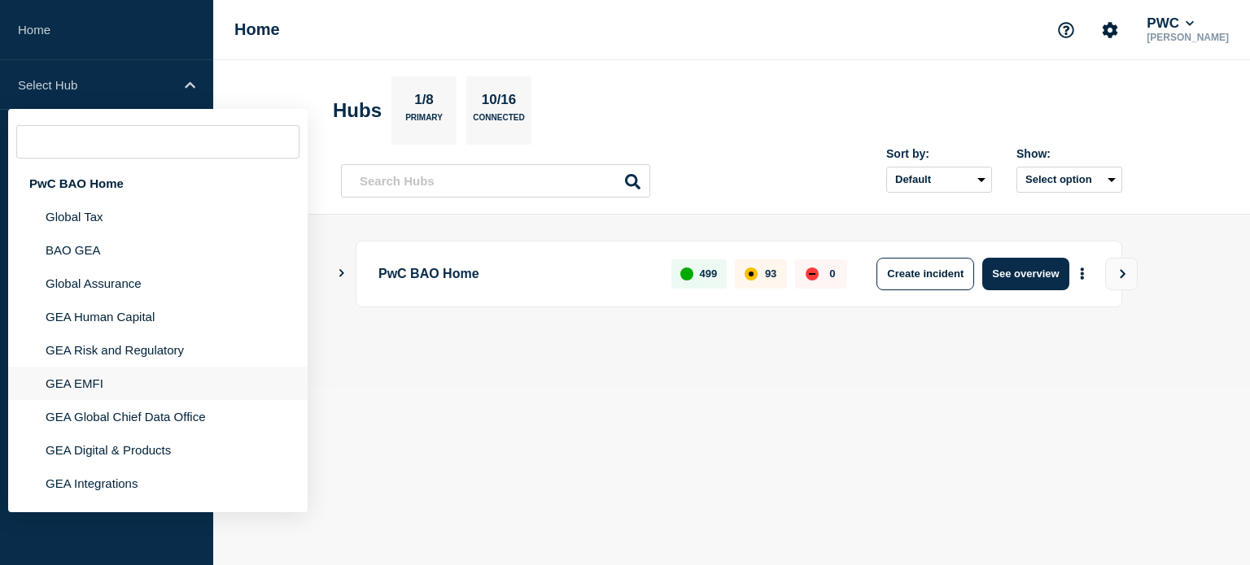  What do you see at coordinates (158, 450) in the screenshot?
I see `li: GEA Digital & Products` at bounding box center [158, 450].